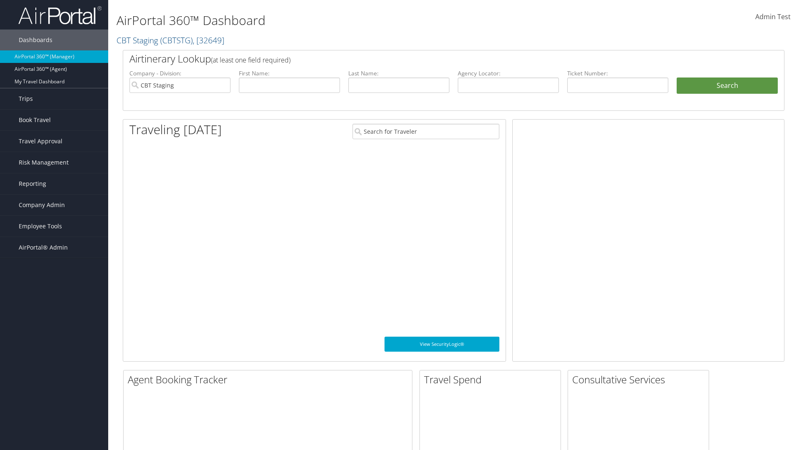  I want to click on label: Agency Locator:, so click(508, 73).